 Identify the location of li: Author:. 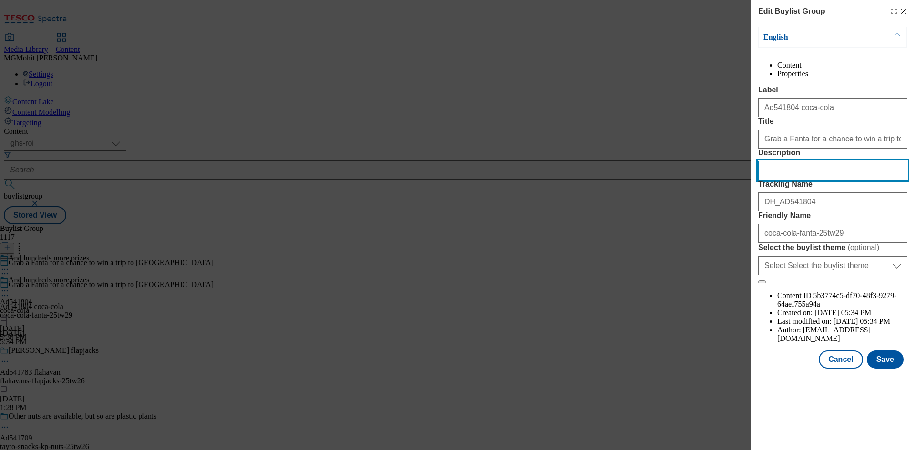
(842, 335).